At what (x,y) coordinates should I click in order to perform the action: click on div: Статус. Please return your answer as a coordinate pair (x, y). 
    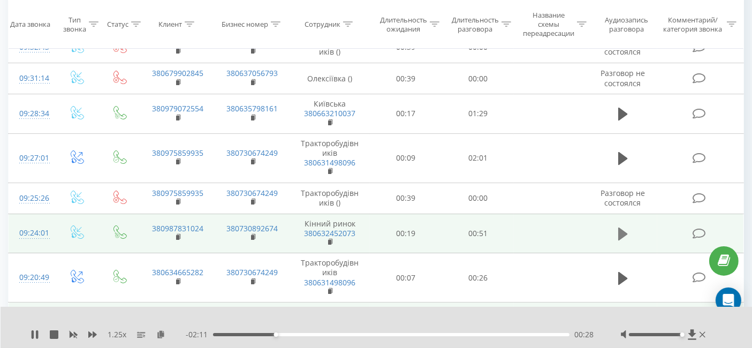
    Looking at the image, I should click on (118, 25).